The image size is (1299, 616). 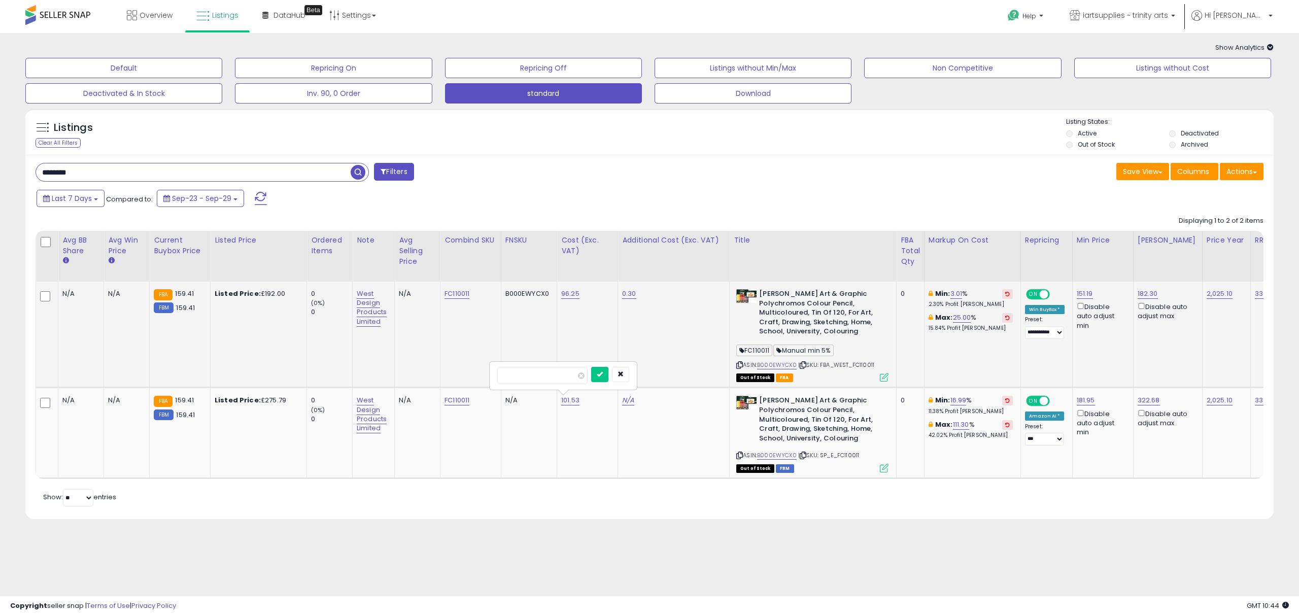 I want to click on span: Last 7 Days, so click(x=72, y=198).